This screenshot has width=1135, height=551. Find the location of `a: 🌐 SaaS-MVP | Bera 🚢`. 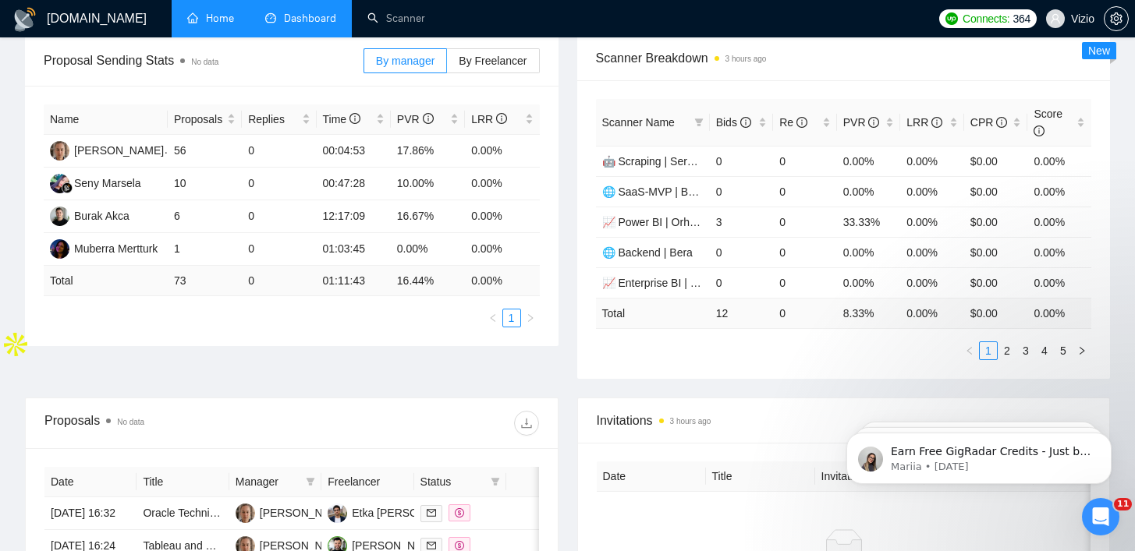

a: 🌐 SaaS-MVP | Bera 🚢 is located at coordinates (661, 192).